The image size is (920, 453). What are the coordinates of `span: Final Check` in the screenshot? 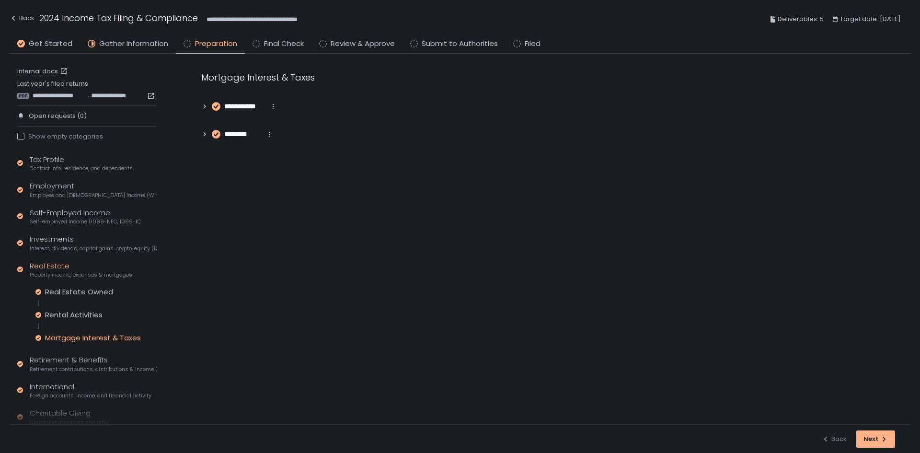 It's located at (284, 44).